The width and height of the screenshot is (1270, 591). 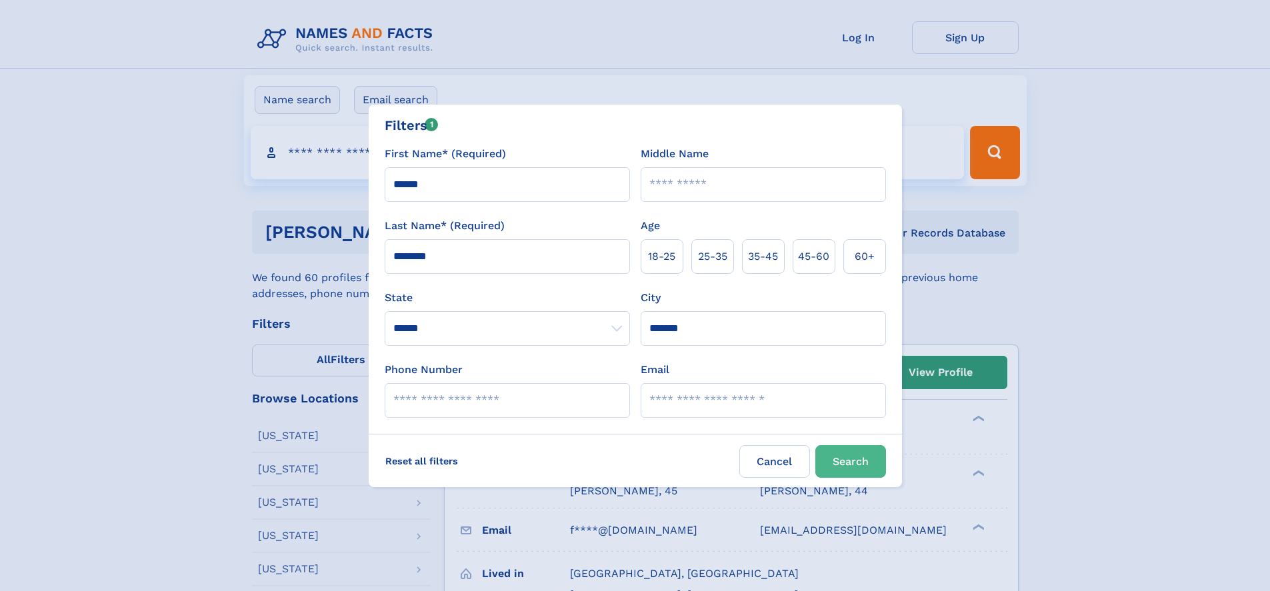 I want to click on label: Middle Name, so click(x=674, y=154).